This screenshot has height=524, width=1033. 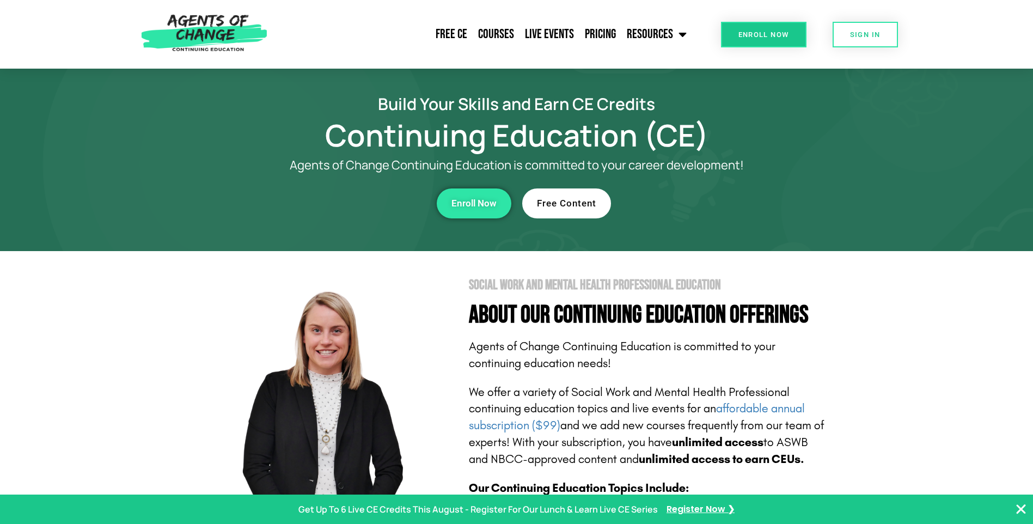 What do you see at coordinates (648, 315) in the screenshot?
I see `h4: About Our Continuing Education Offerings` at bounding box center [648, 315].